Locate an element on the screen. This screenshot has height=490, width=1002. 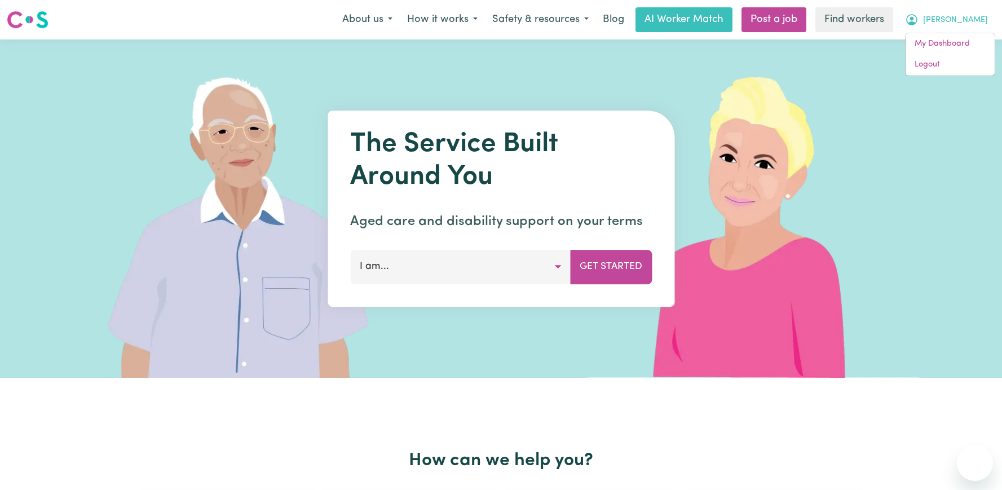
a: My Dashboard is located at coordinates (950, 44).